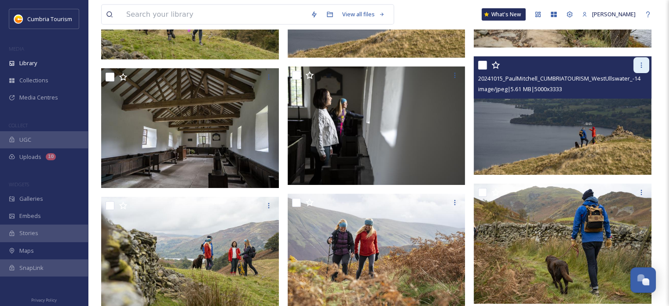  Describe the element at coordinates (503, 15) in the screenshot. I see `div: What's New` at that location.